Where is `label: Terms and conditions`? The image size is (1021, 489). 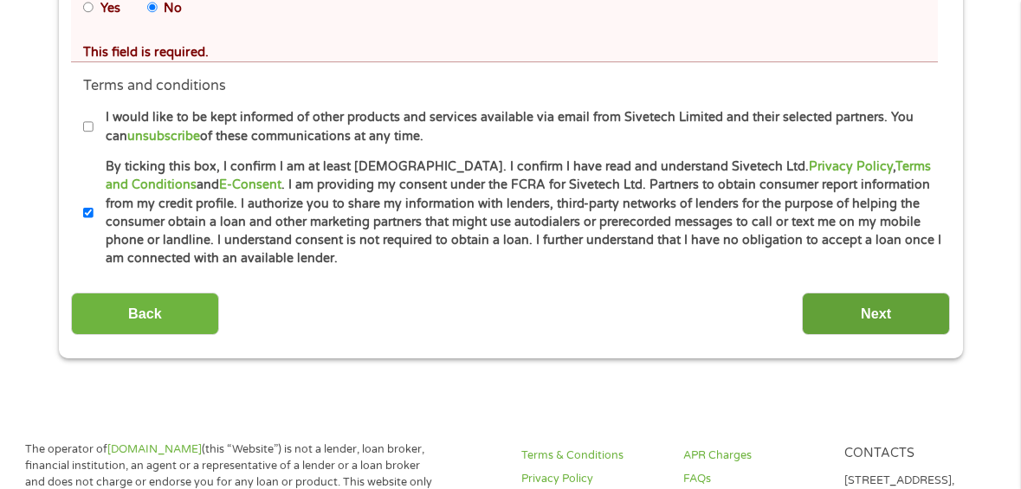
label: Terms and conditions is located at coordinates (154, 86).